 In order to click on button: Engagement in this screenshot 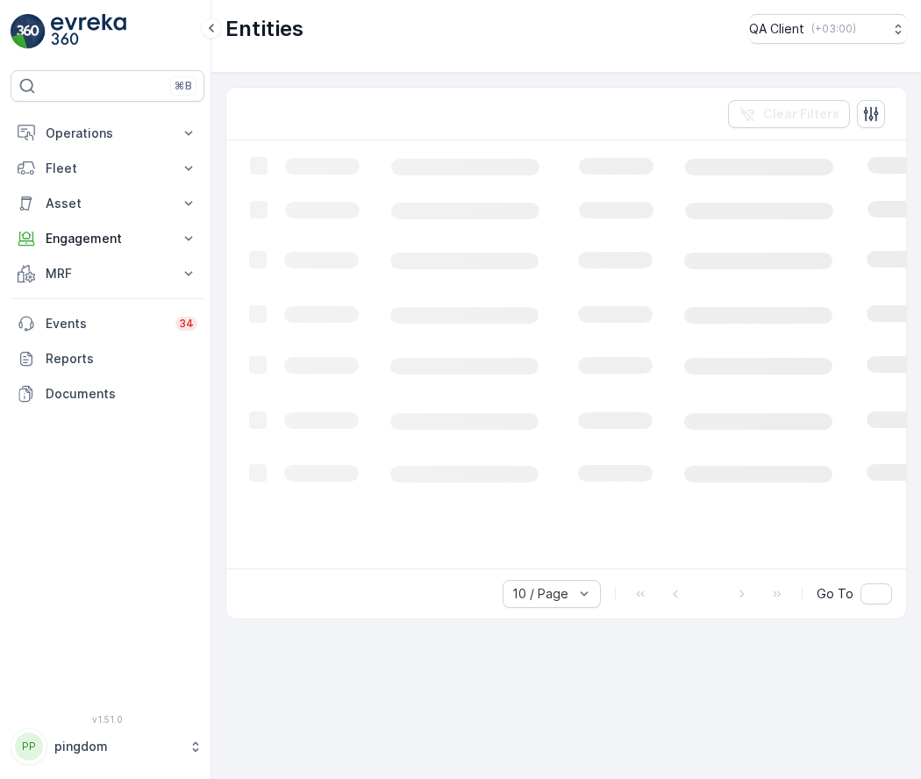, I will do `click(107, 238)`.